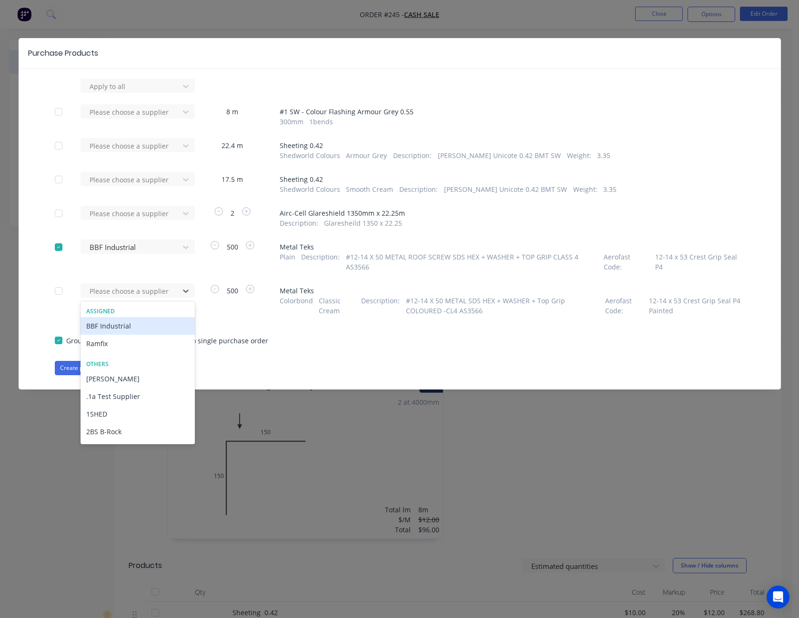 Image resolution: width=799 pixels, height=618 pixels. I want to click on div: Ramfix, so click(138, 343).